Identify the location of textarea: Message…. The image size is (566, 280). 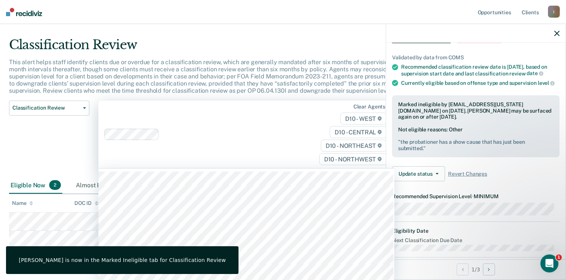
(75, 213).